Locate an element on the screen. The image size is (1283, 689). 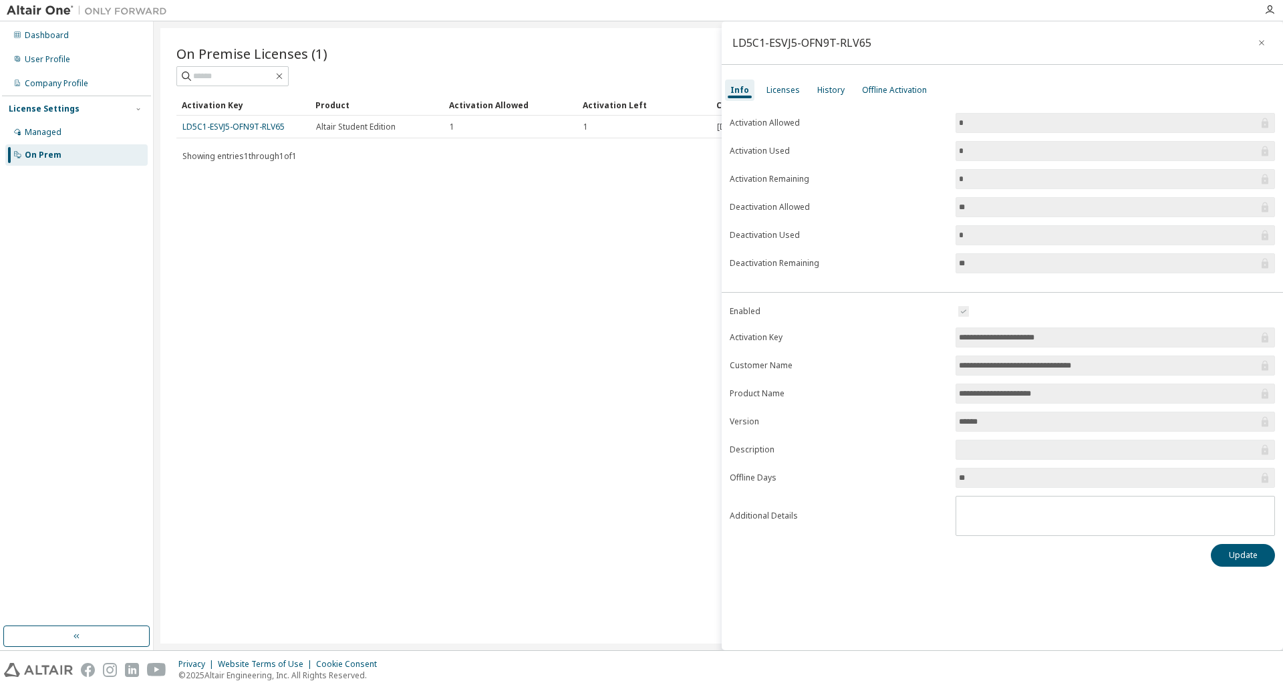
a: LD5C1-ESVJ5-OFN9T-RLV65 is located at coordinates (233, 126).